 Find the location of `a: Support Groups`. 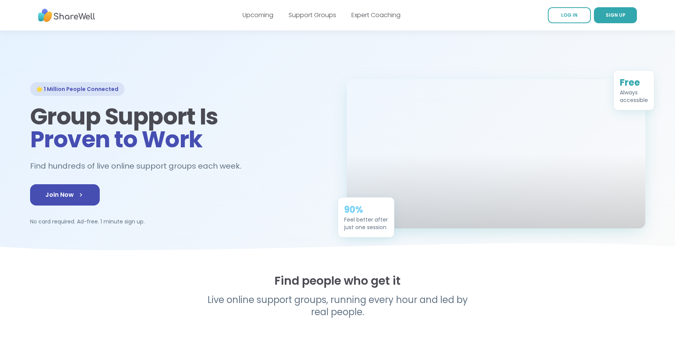

a: Support Groups is located at coordinates (312, 15).